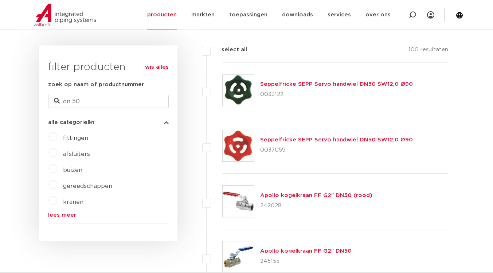 The width and height of the screenshot is (493, 273). What do you see at coordinates (336, 150) in the screenshot?
I see `p: 0037059` at bounding box center [336, 150].